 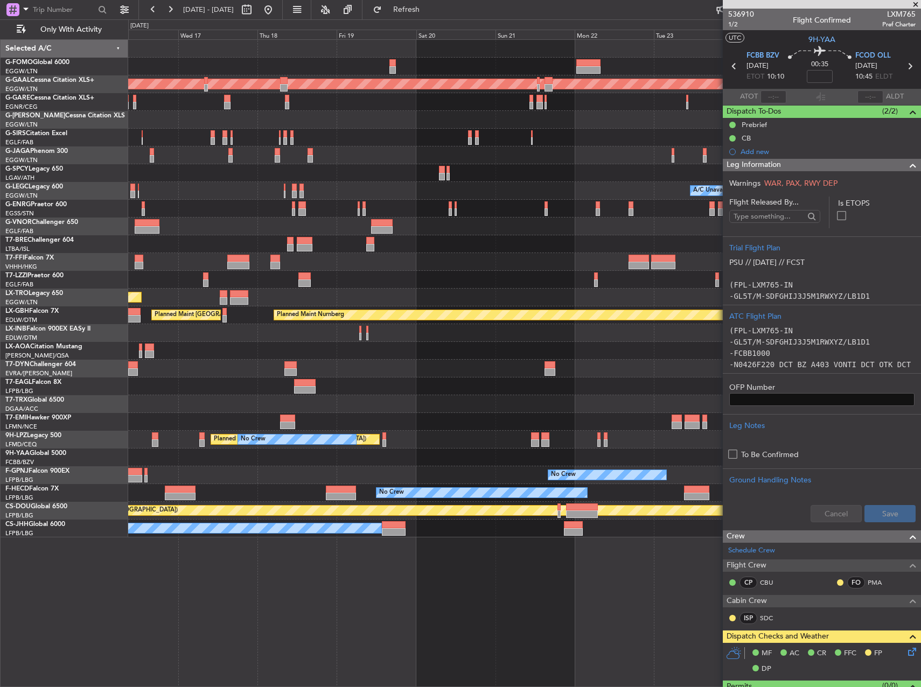 What do you see at coordinates (801, 183) in the screenshot?
I see `span: WAR, PAX, RWY DEP` at bounding box center [801, 183].